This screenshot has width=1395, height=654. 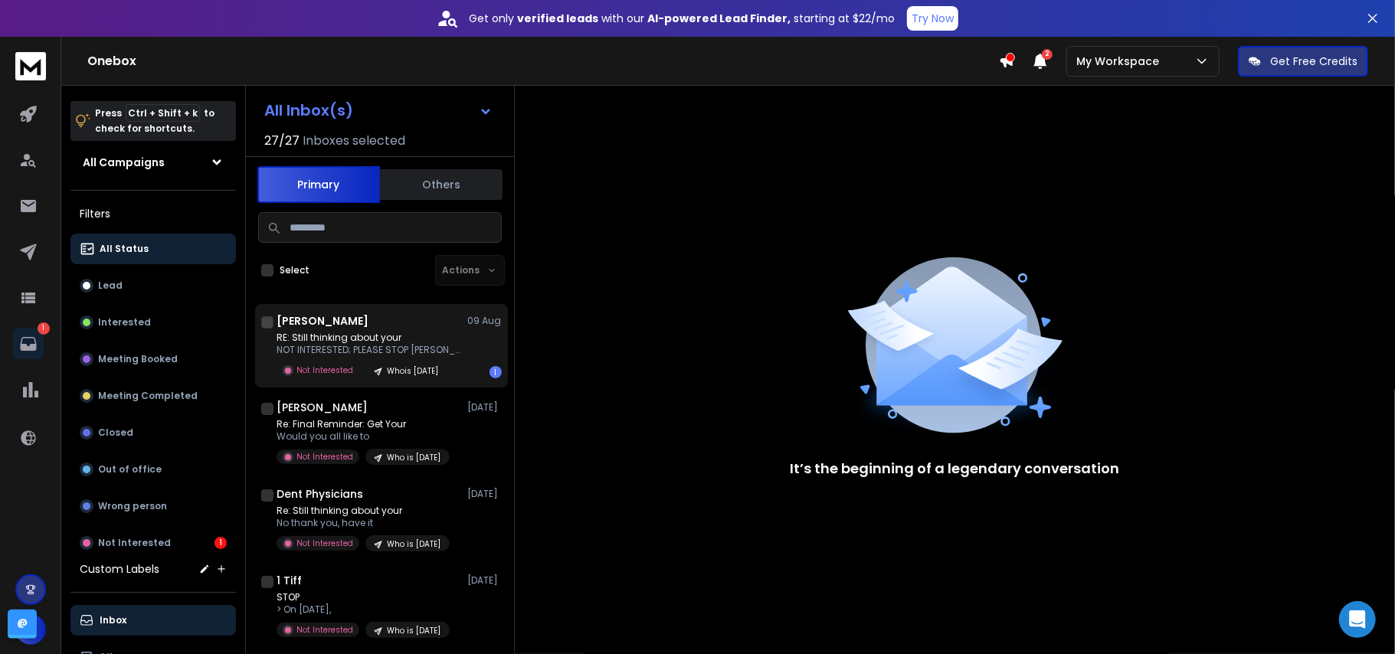 What do you see at coordinates (294, 270) in the screenshot?
I see `label: Select` at bounding box center [294, 270].